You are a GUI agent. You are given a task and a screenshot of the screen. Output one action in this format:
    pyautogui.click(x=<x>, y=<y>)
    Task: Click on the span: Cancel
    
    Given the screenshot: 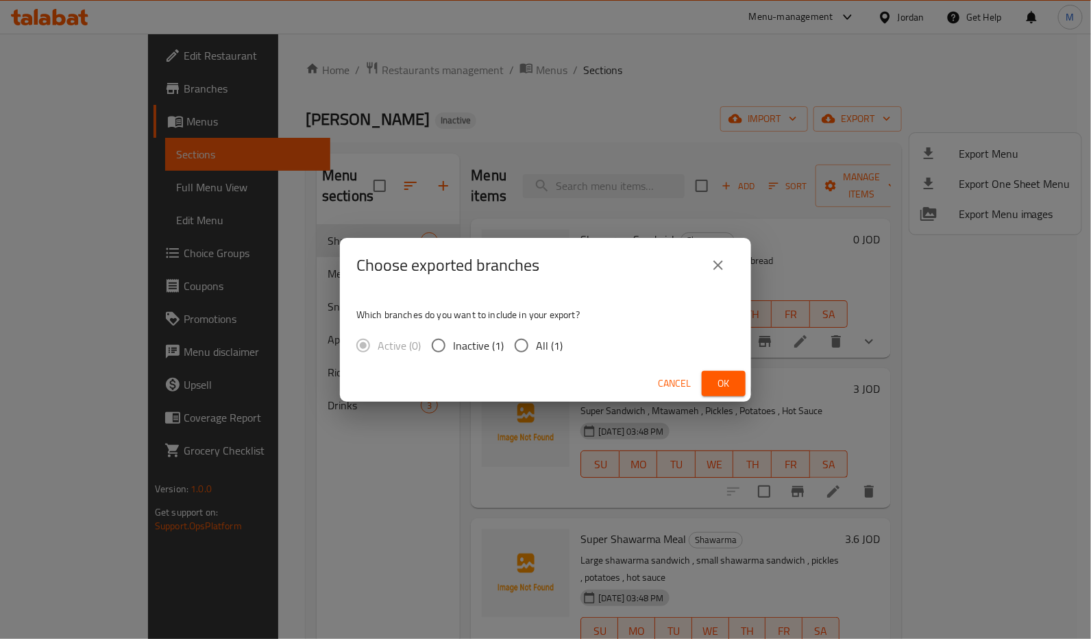 What is the action you would take?
    pyautogui.click(x=675, y=383)
    